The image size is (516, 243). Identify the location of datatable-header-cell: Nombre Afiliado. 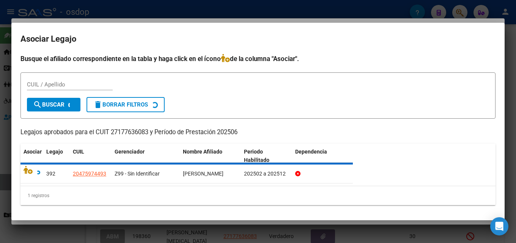
(210, 156).